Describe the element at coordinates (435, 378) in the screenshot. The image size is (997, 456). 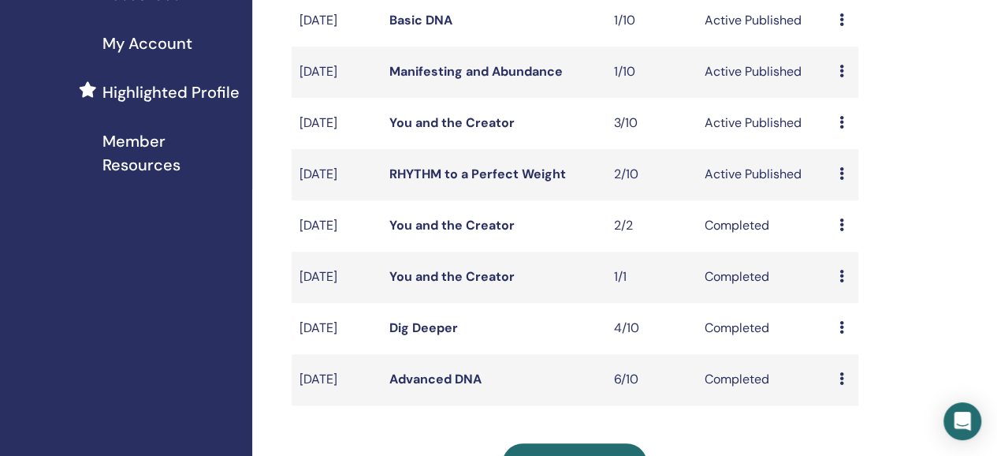
I see `a: Advanced DNA` at that location.